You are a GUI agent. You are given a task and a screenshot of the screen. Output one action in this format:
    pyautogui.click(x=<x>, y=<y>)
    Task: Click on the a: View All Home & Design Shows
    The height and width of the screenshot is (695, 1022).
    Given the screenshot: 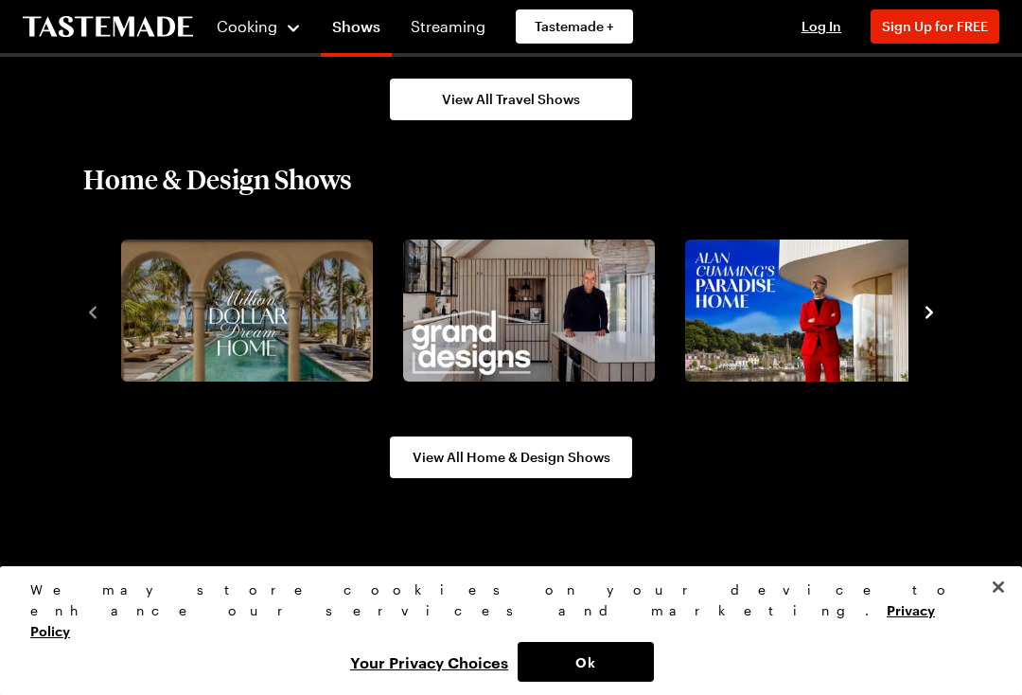 What is the action you would take?
    pyautogui.click(x=511, y=457)
    